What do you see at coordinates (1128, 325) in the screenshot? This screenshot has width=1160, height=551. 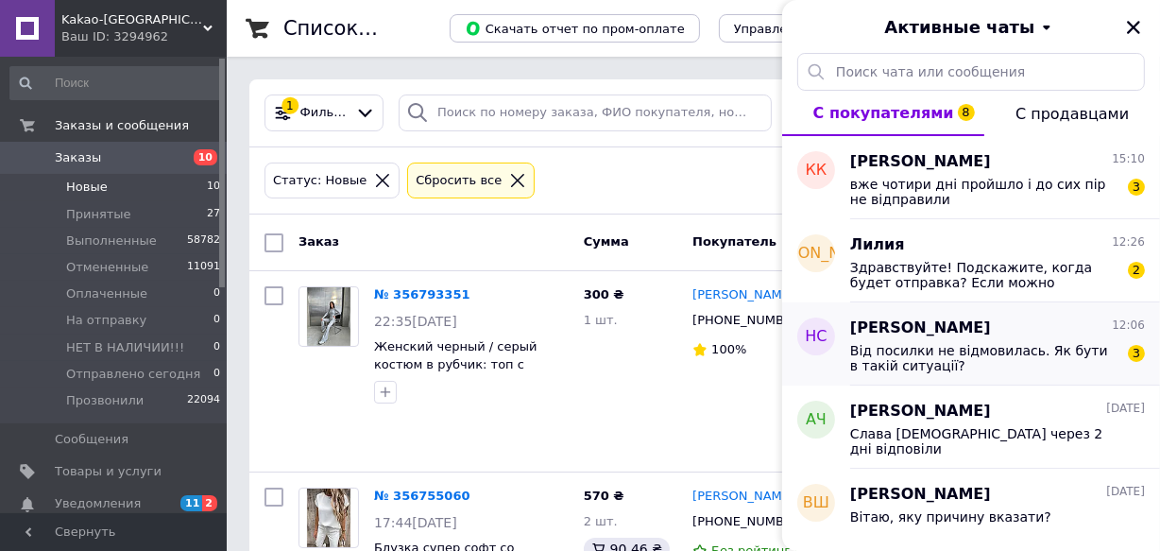 I see `span: 12:06` at bounding box center [1128, 325].